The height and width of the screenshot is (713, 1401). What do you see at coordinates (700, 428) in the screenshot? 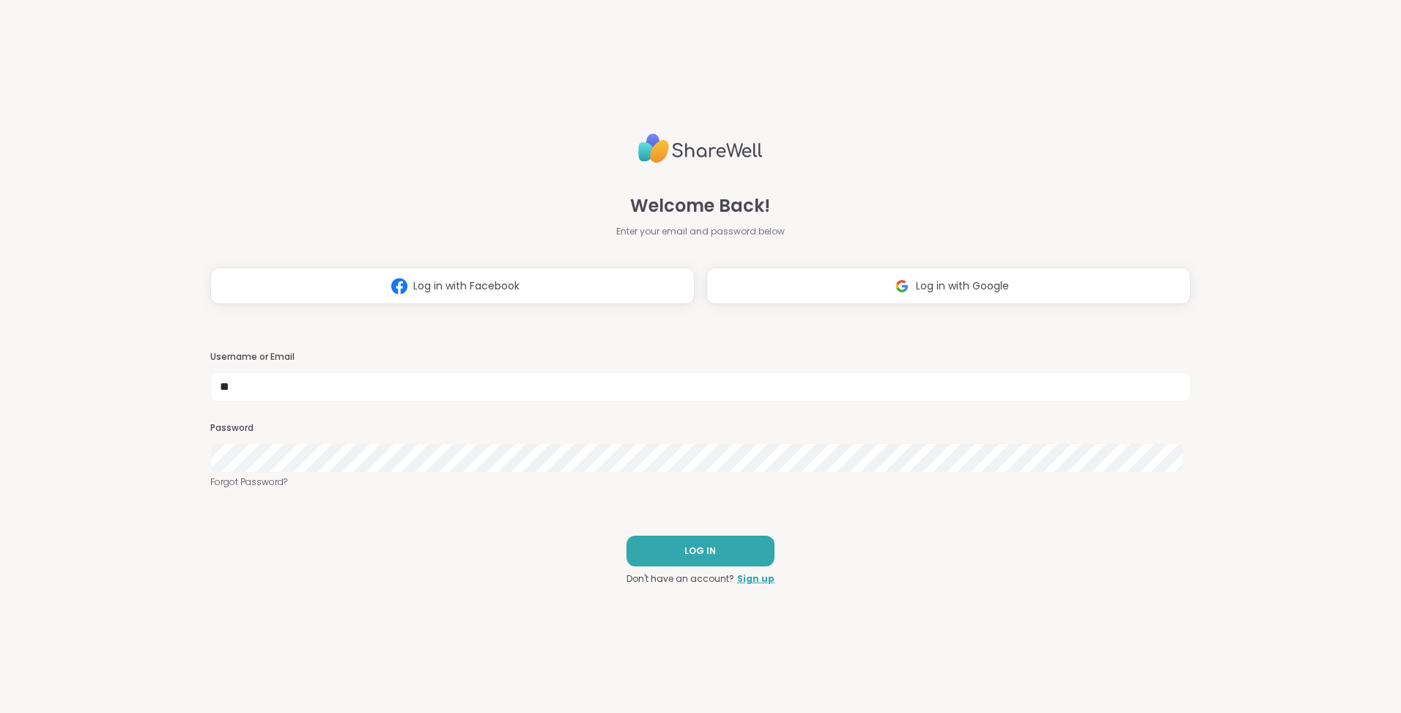
I see `h3: Password` at bounding box center [700, 428].